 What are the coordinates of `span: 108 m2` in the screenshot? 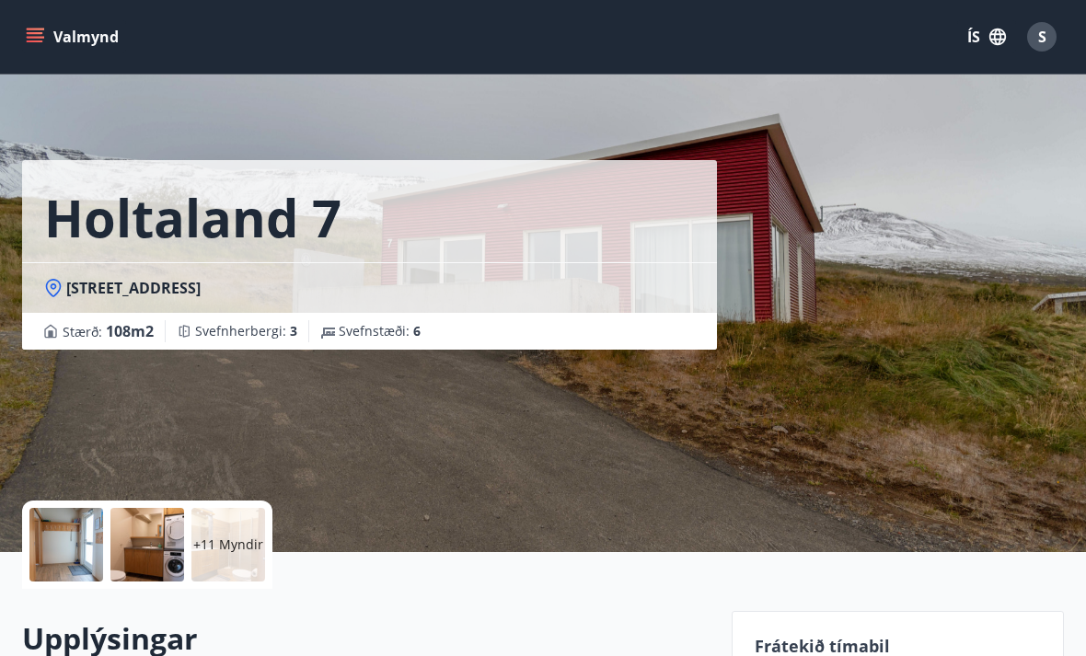 It's located at (130, 331).